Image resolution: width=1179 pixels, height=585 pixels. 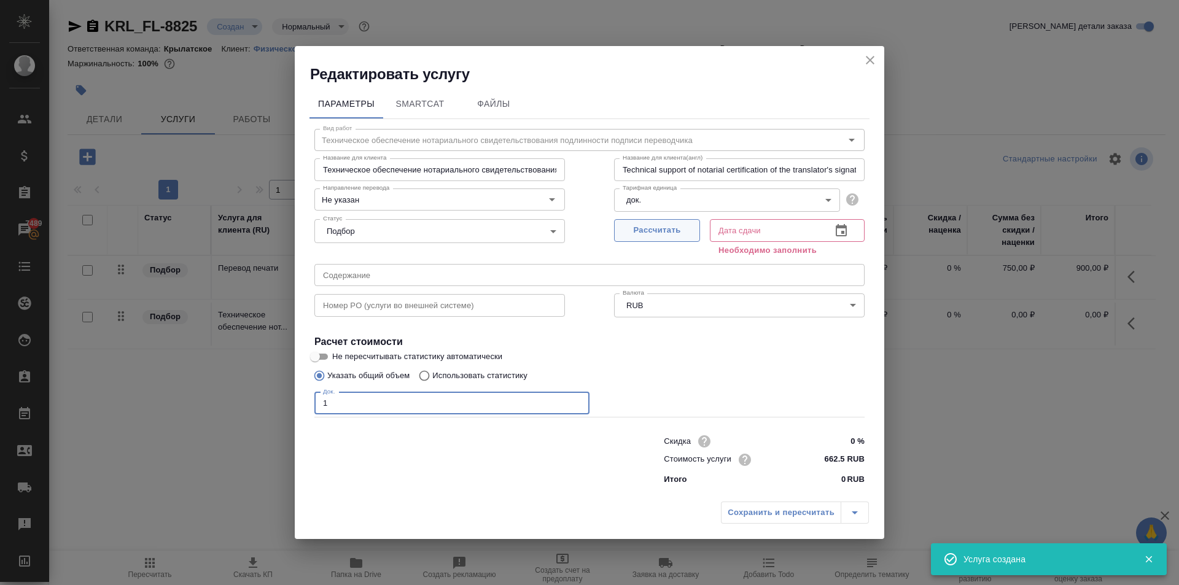 What do you see at coordinates (870, 60) in the screenshot?
I see `button: close` at bounding box center [870, 60].